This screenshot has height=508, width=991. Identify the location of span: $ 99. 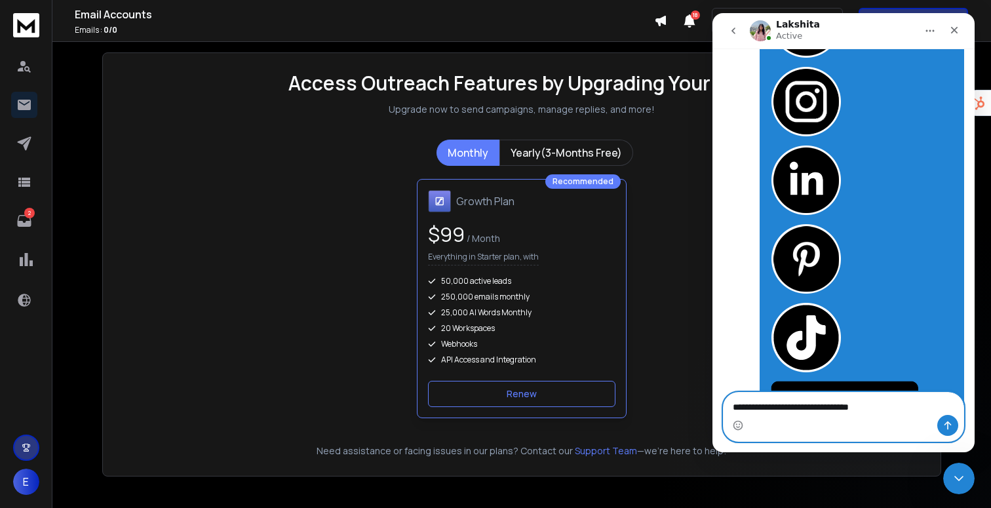
(446, 234).